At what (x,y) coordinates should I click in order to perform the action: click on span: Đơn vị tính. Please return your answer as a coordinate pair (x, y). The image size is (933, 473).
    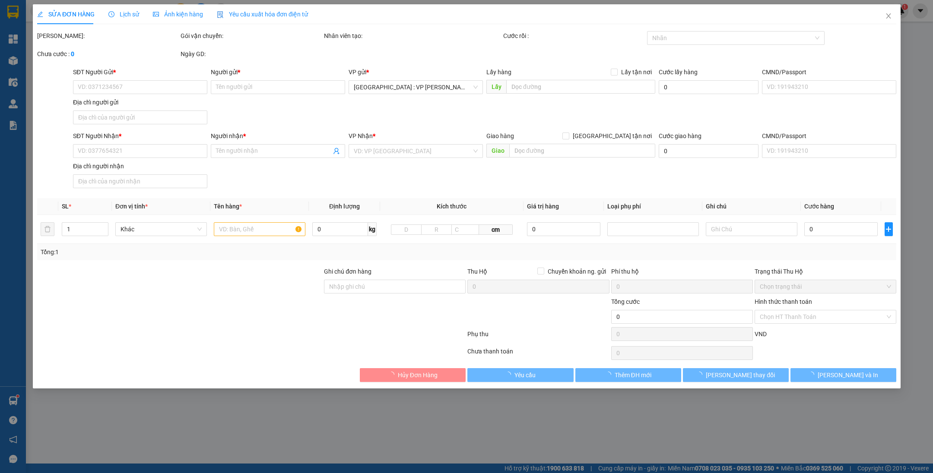
    Looking at the image, I should click on (131, 206).